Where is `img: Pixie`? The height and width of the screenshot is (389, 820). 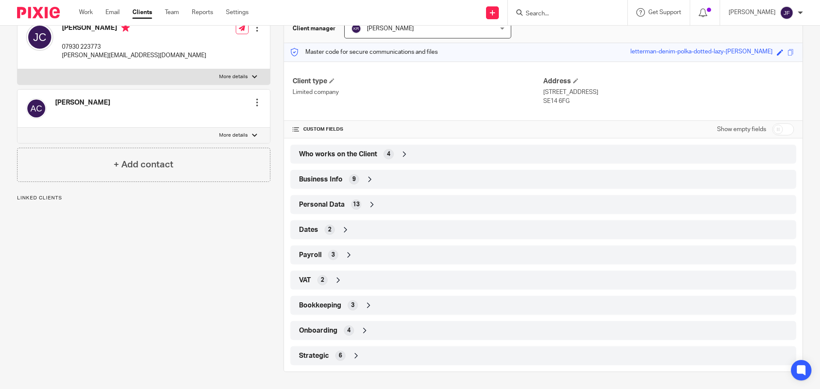 img: Pixie is located at coordinates (38, 12).